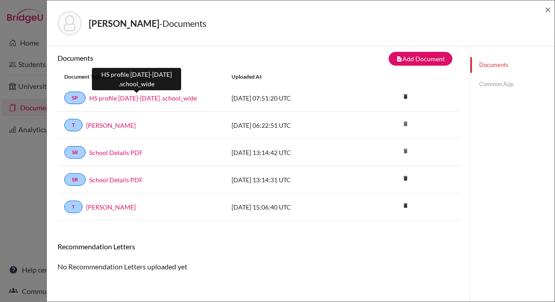  Describe the element at coordinates (399, 59) in the screenshot. I see `i: note_add` at that location.